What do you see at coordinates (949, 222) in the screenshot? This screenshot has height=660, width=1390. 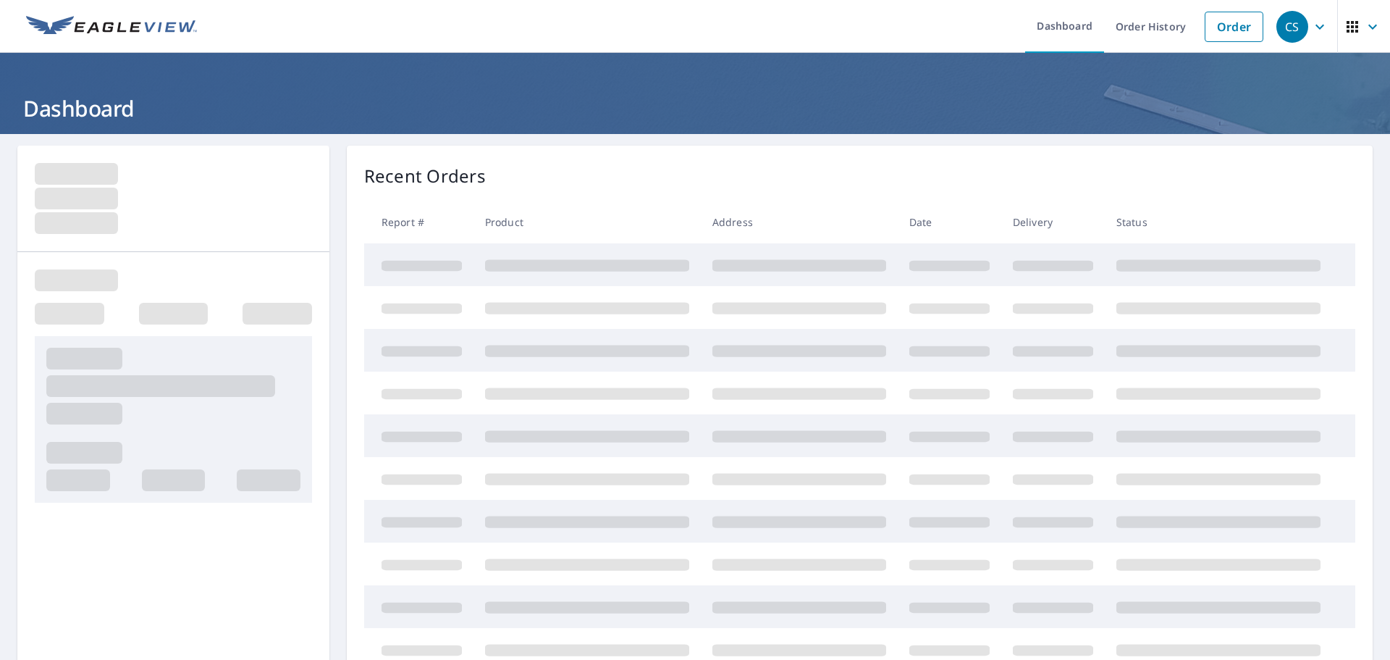 I see `th: Date` at bounding box center [949, 222].